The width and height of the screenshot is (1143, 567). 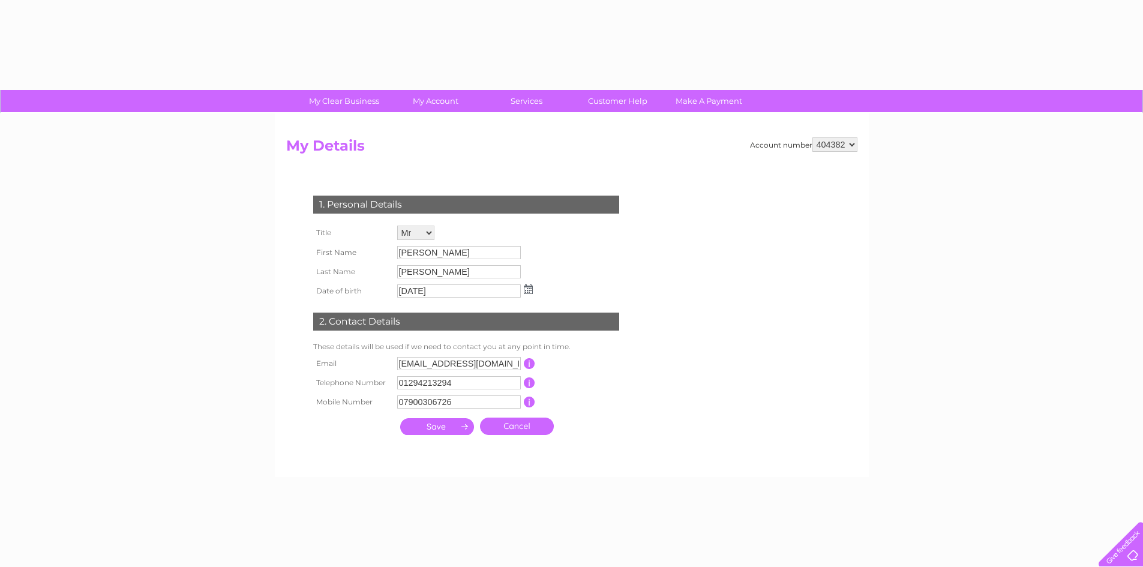 I want to click on a: Make A Payment, so click(x=709, y=101).